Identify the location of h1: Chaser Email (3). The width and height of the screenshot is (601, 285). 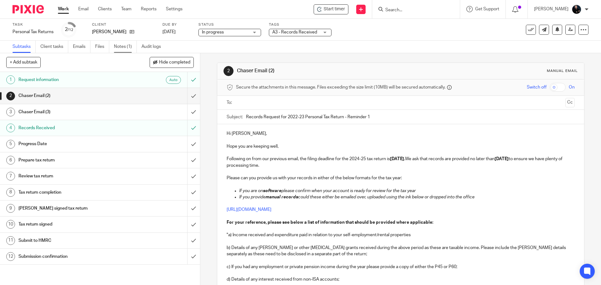
(73, 112).